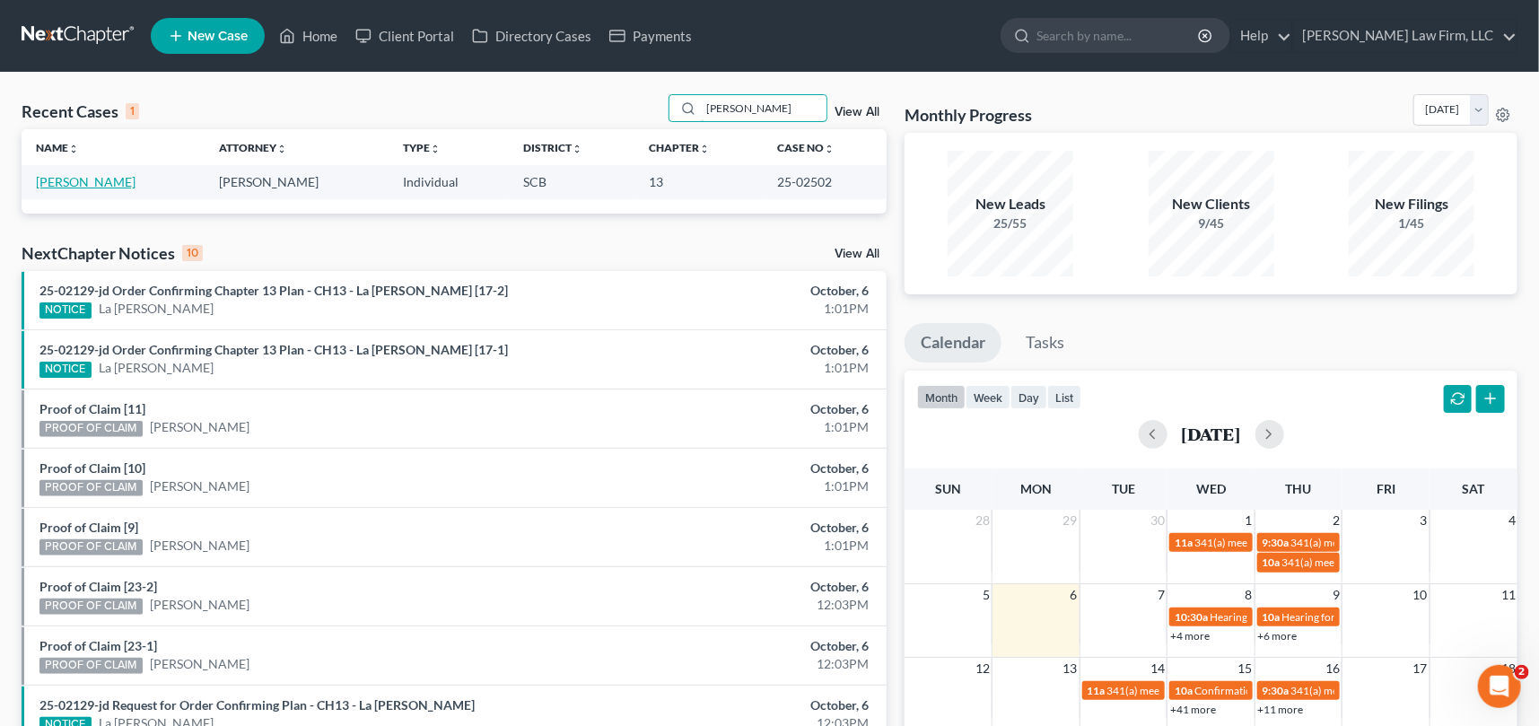  What do you see at coordinates (1070, 520) in the screenshot?
I see `span: 29` at bounding box center [1070, 520].